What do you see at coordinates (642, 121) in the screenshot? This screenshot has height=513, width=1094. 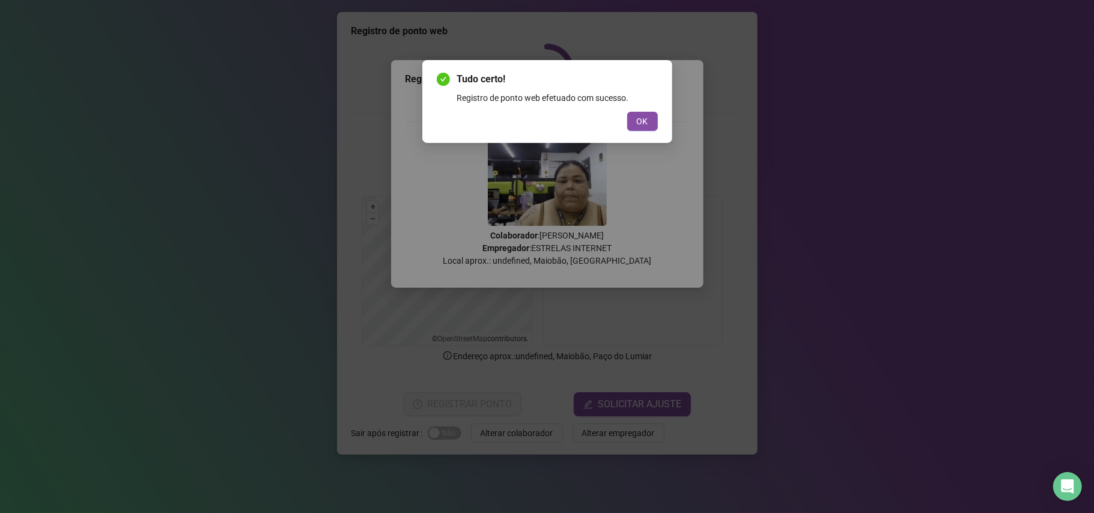 I see `button: OK` at bounding box center [642, 121].